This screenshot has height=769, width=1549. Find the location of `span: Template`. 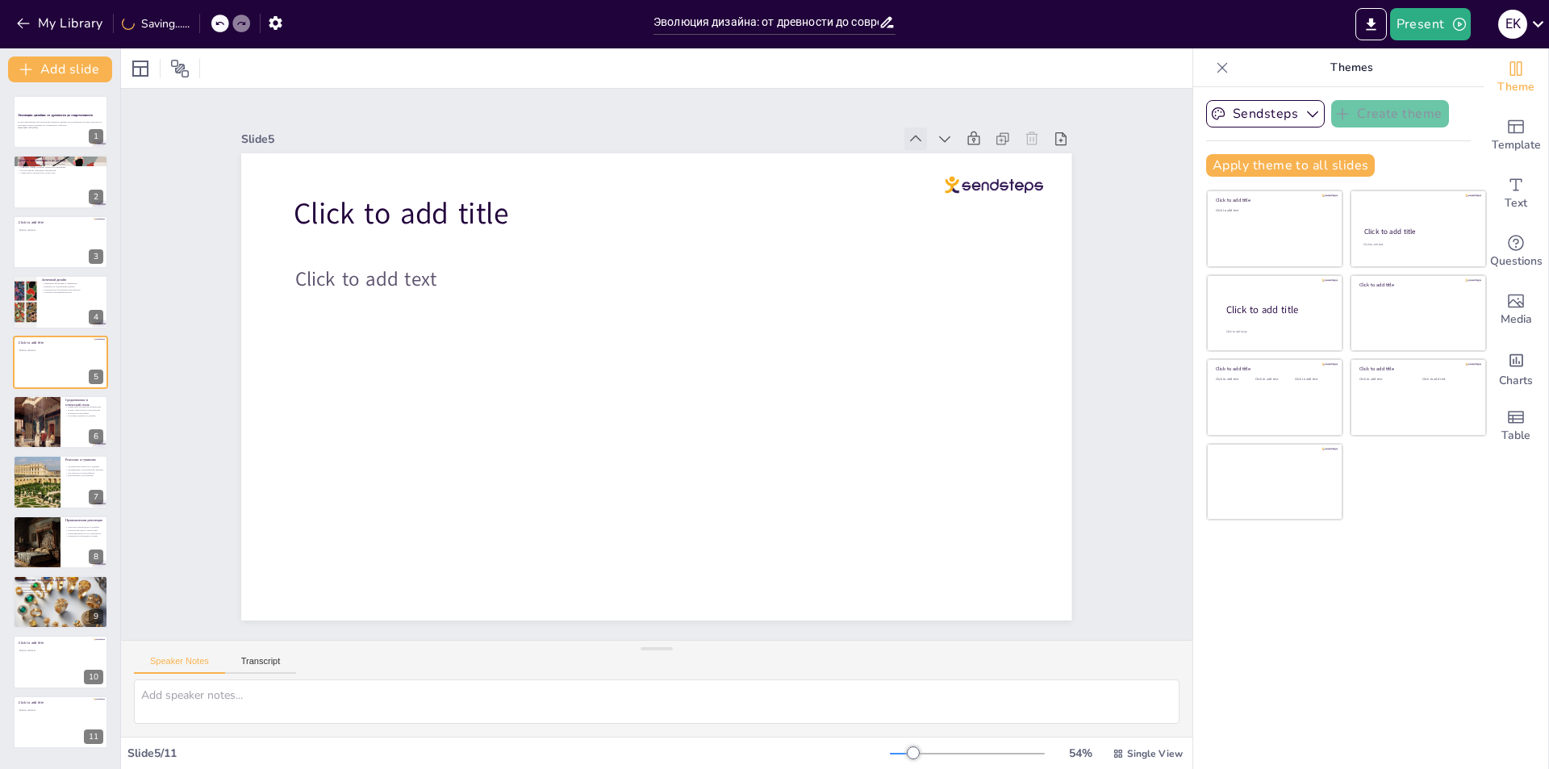

span: Template is located at coordinates (1516, 145).